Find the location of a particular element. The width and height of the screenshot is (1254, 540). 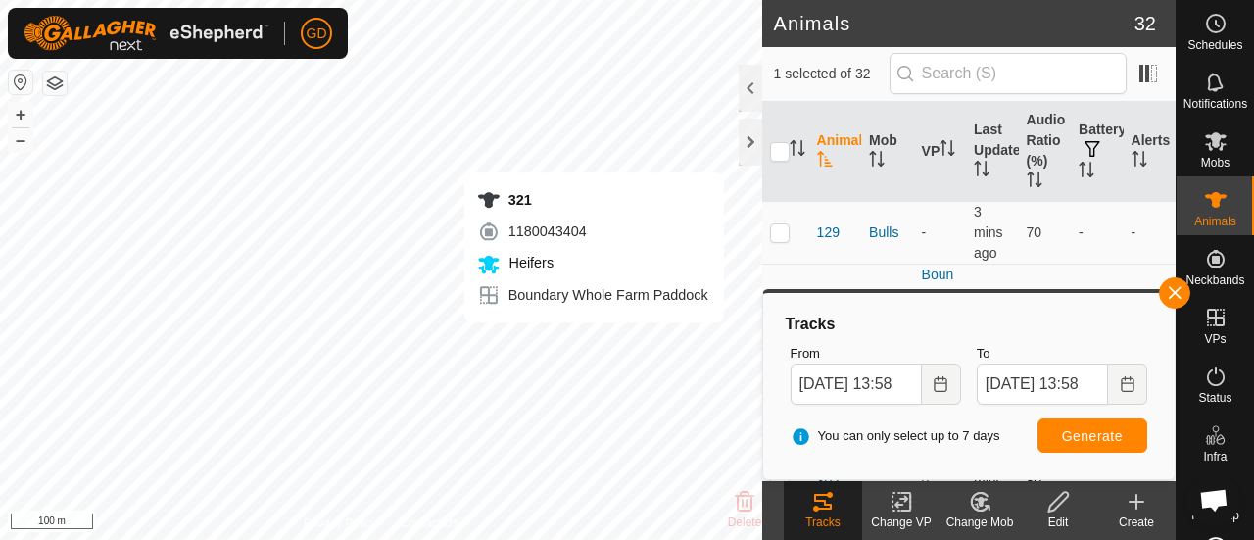

div: Change Mob is located at coordinates (980, 522).